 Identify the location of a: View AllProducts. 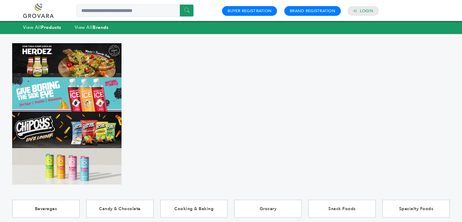
(42, 27).